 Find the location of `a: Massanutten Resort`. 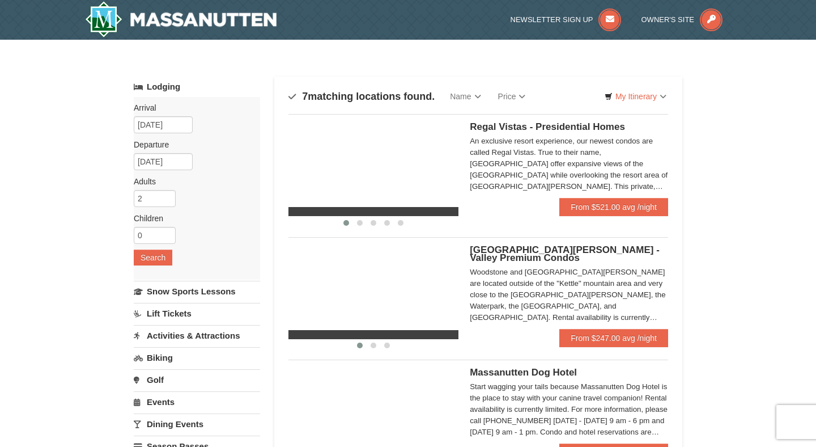

a: Massanutten Resort is located at coordinates (181, 19).